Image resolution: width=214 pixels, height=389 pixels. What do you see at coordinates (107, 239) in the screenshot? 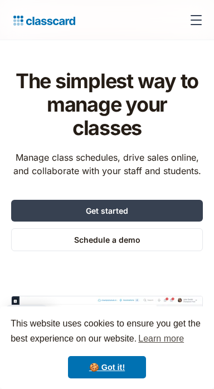
I see `a: Schedule a demo` at bounding box center [107, 239].